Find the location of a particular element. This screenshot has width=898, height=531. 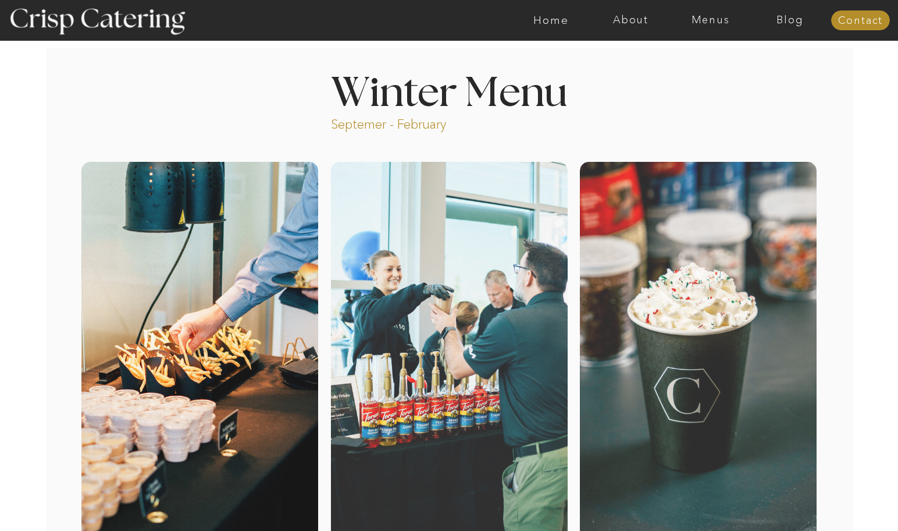

p: Septemer - February is located at coordinates (411, 122).